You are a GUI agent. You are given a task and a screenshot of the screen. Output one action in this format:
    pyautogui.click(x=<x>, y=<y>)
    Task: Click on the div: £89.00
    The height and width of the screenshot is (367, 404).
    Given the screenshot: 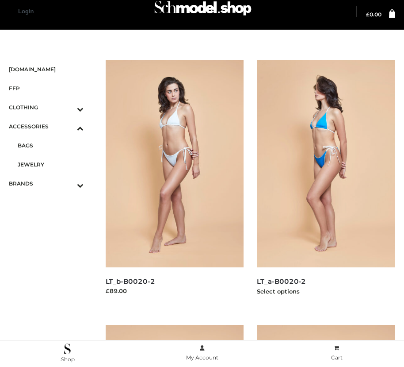 What is the action you would take?
    pyautogui.click(x=175, y=291)
    